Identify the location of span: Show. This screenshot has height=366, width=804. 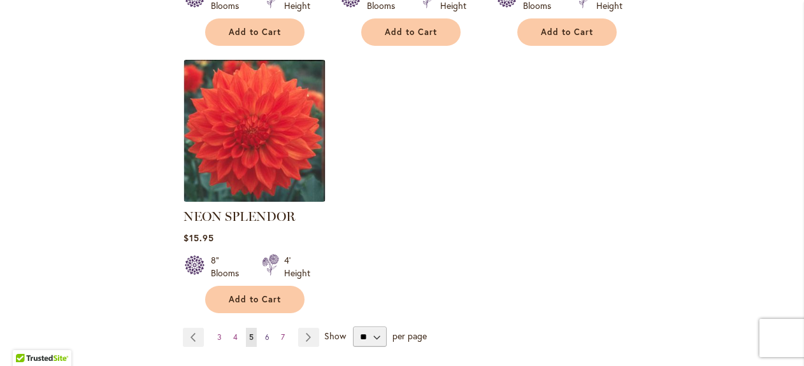
(335, 336).